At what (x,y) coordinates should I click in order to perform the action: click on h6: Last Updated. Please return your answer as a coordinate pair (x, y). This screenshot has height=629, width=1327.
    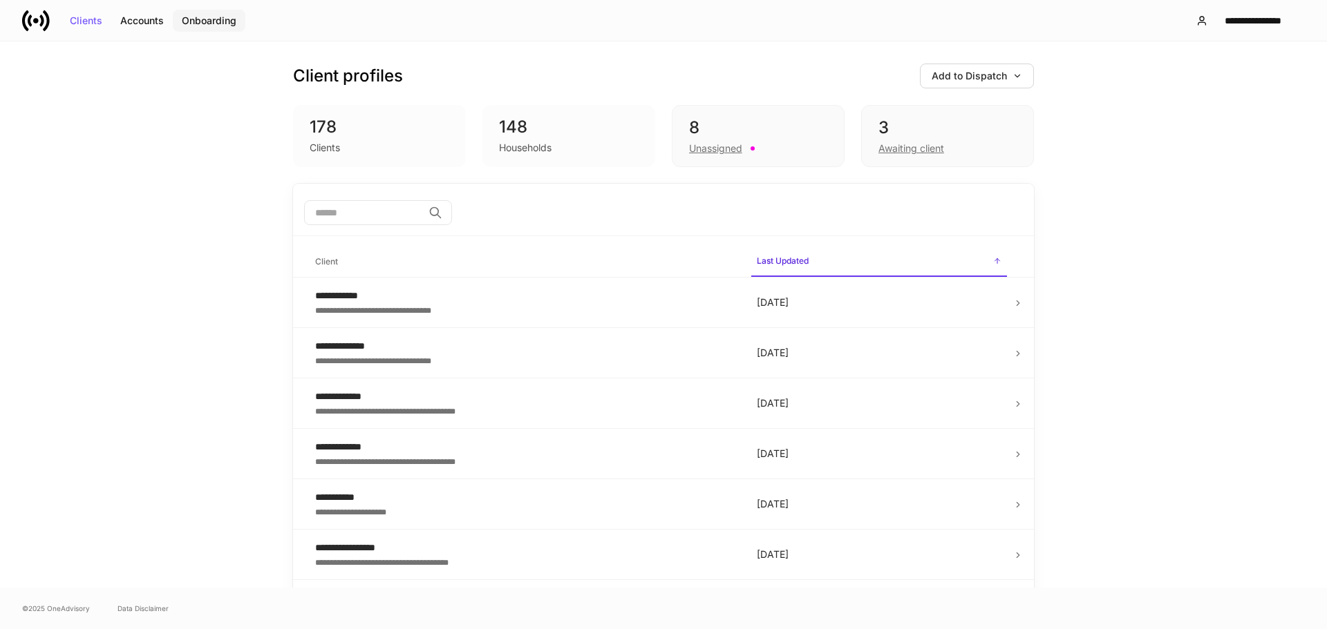
    Looking at the image, I should click on (782, 260).